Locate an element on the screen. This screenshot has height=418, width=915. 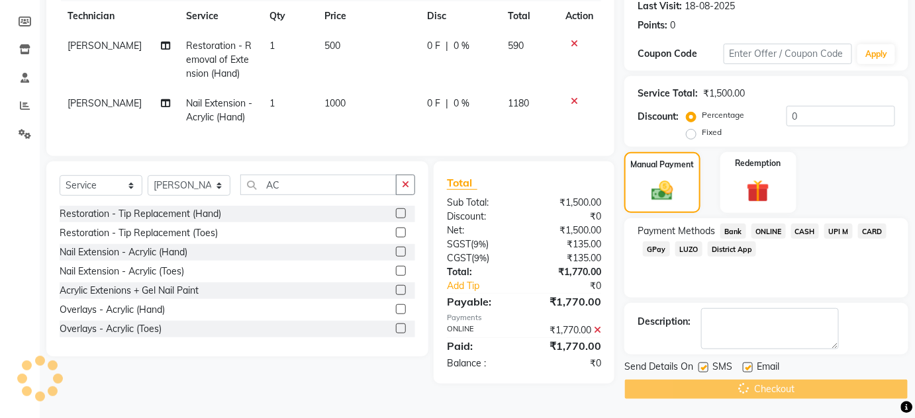
label: Fixed is located at coordinates (712, 132).